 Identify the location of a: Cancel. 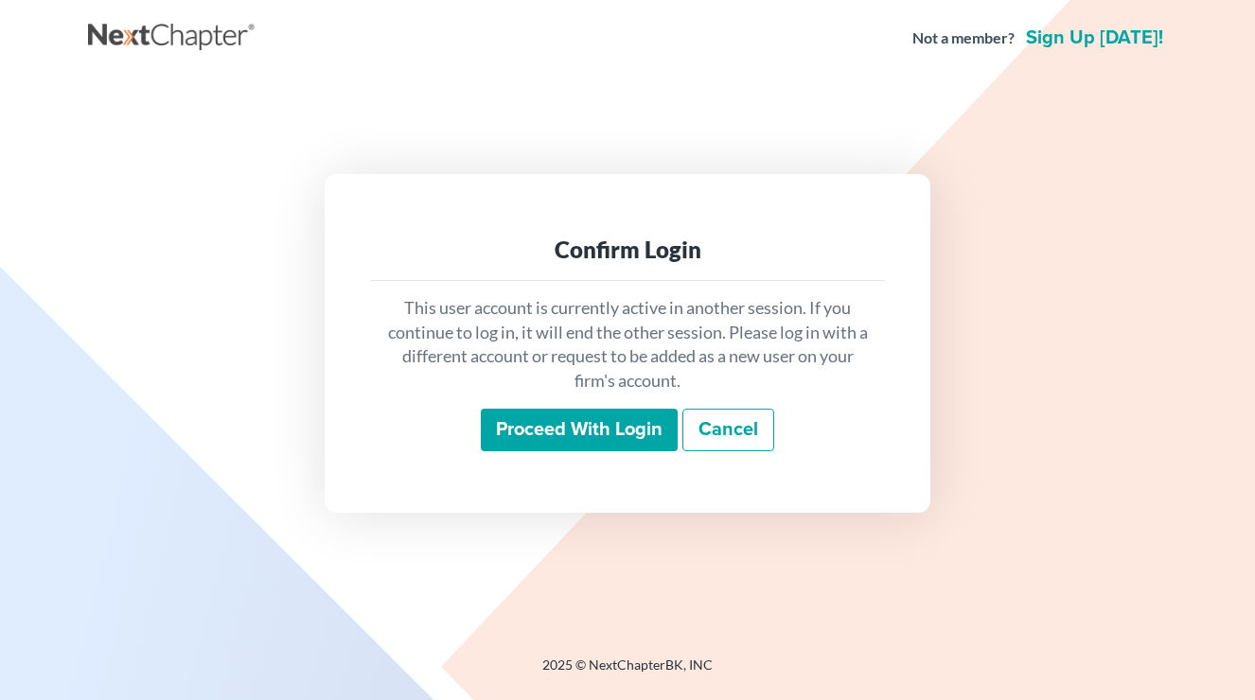
(728, 430).